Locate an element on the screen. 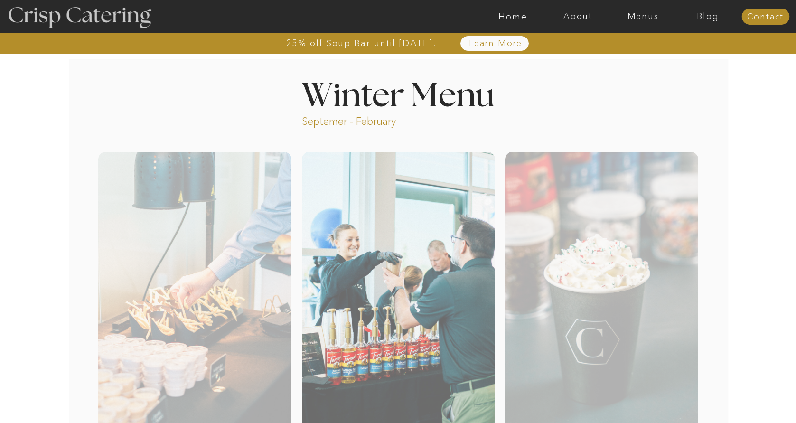  h1: Winter Menu is located at coordinates (398, 94).